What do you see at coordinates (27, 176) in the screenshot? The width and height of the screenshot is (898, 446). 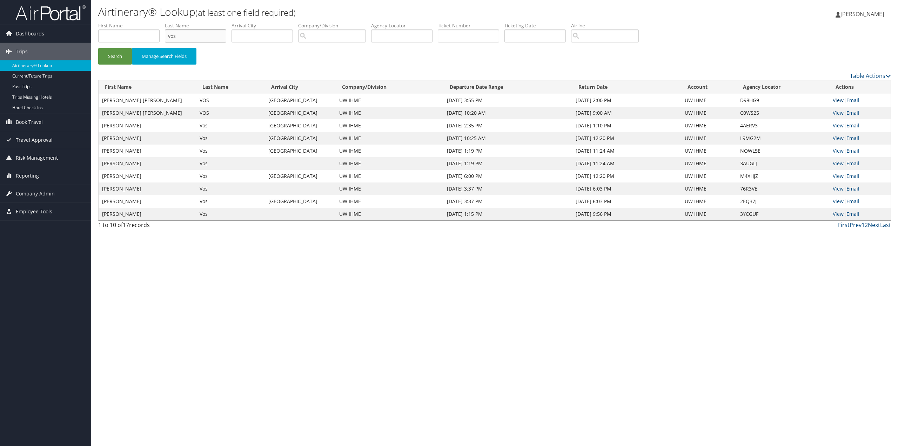 I see `span: Reporting` at bounding box center [27, 176].